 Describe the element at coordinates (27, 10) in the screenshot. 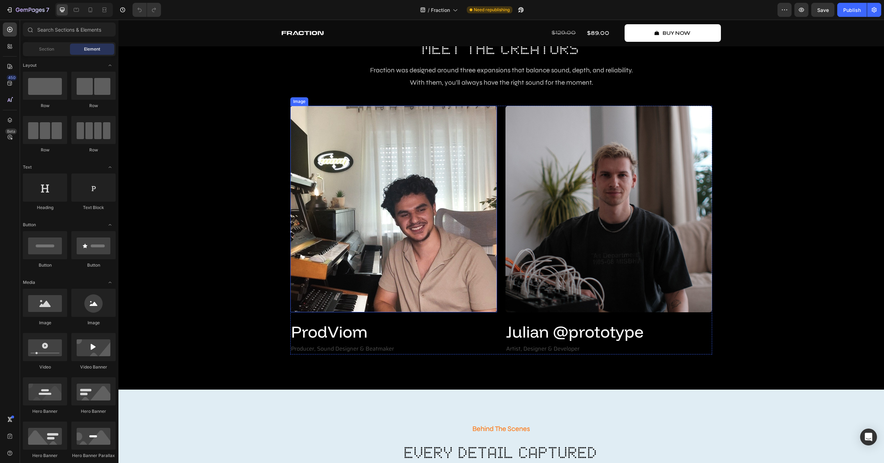

I see `button: 7` at that location.